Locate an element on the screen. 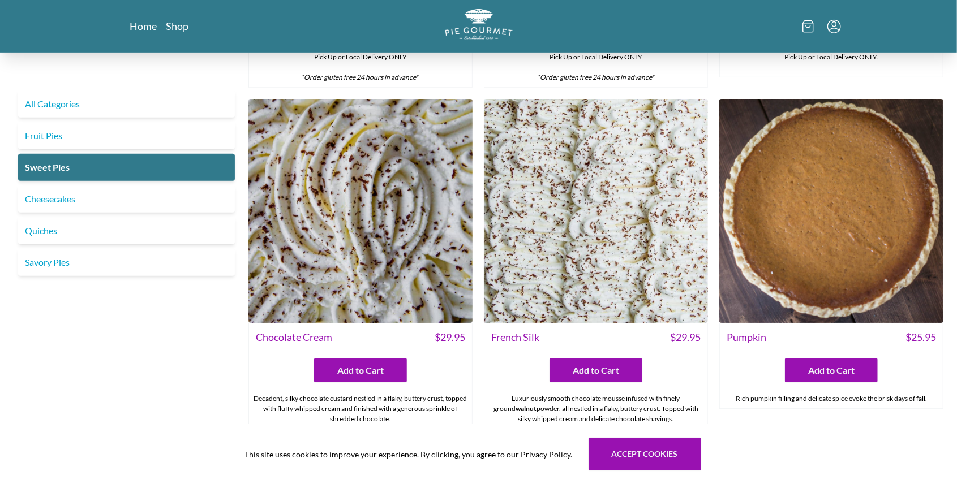 The height and width of the screenshot is (484, 957). span: $ 25.95 is located at coordinates (921, 337).